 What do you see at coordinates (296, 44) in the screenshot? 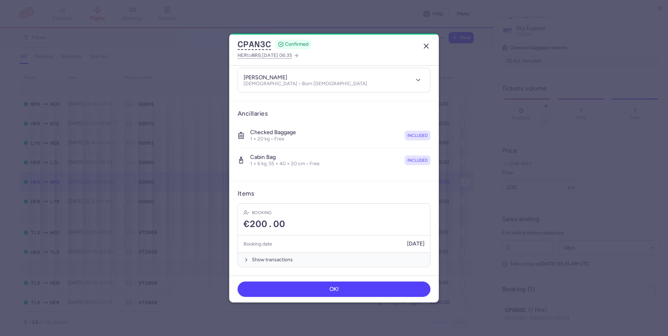
I see `span: CONFIRMED` at bounding box center [296, 44].